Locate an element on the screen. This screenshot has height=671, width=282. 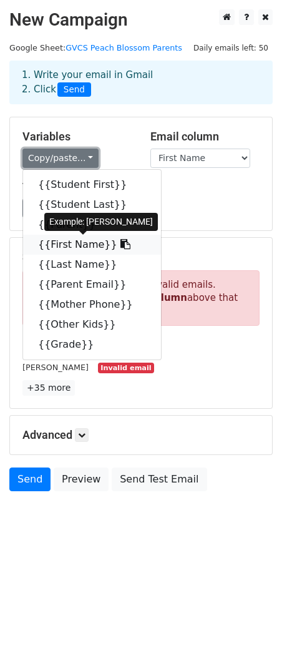
h5: Variables is located at coordinates (77, 137).